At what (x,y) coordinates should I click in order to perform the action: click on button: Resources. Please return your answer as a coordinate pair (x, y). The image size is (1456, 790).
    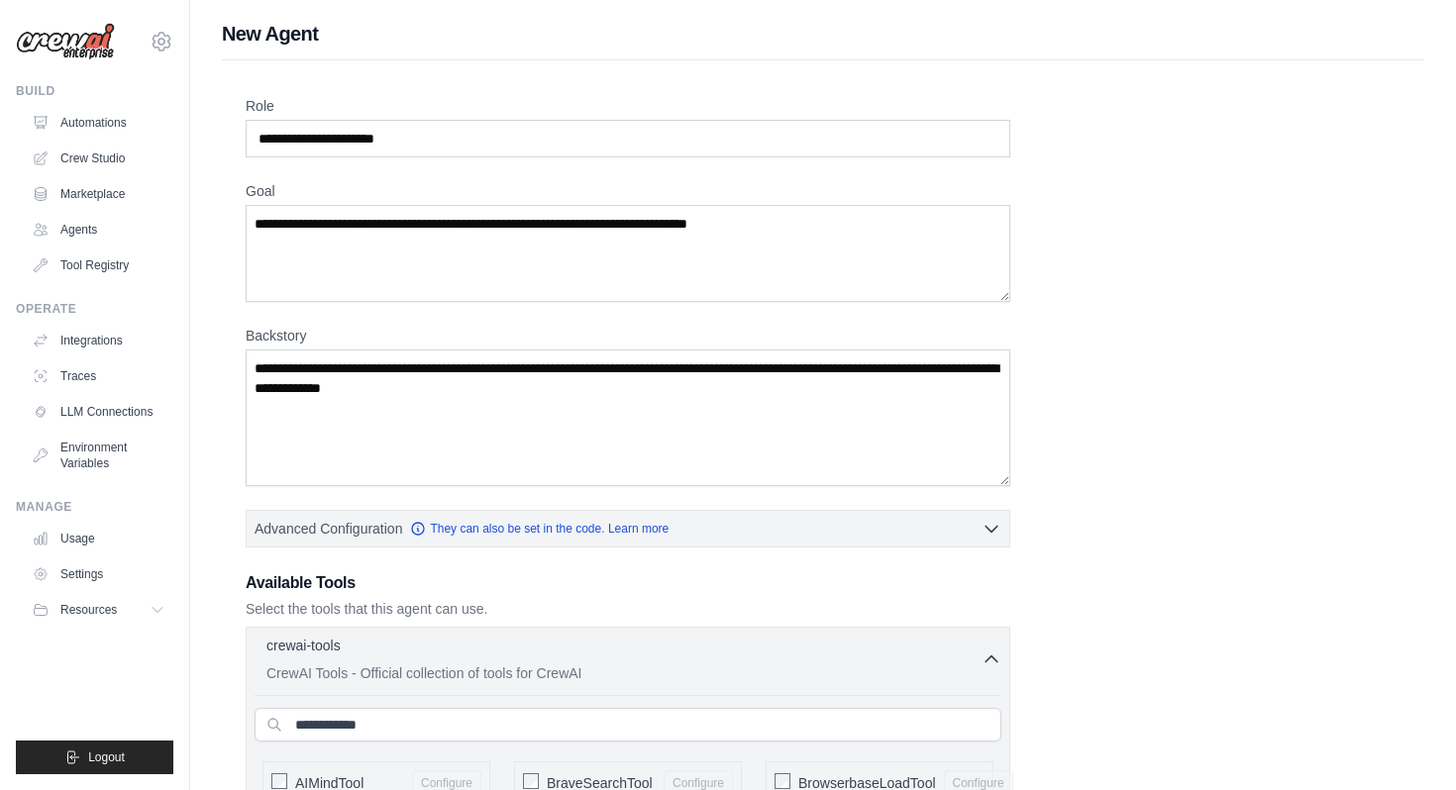
    Looking at the image, I should click on (98, 610).